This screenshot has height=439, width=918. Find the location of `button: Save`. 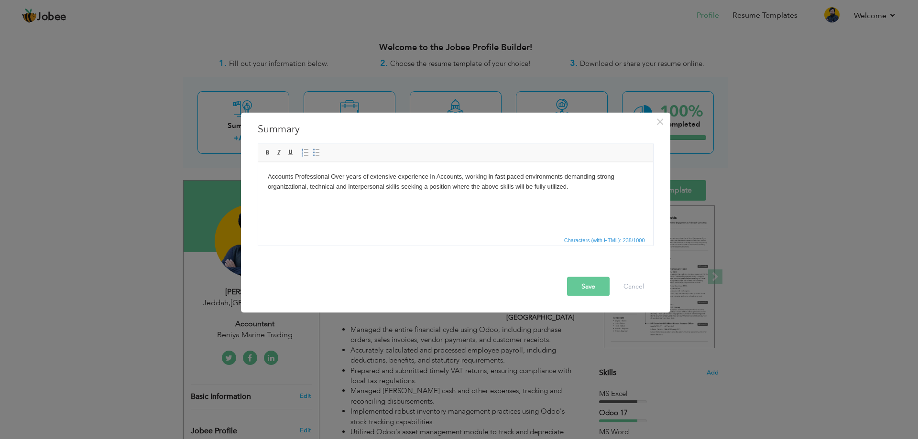

button: Save is located at coordinates (588, 286).